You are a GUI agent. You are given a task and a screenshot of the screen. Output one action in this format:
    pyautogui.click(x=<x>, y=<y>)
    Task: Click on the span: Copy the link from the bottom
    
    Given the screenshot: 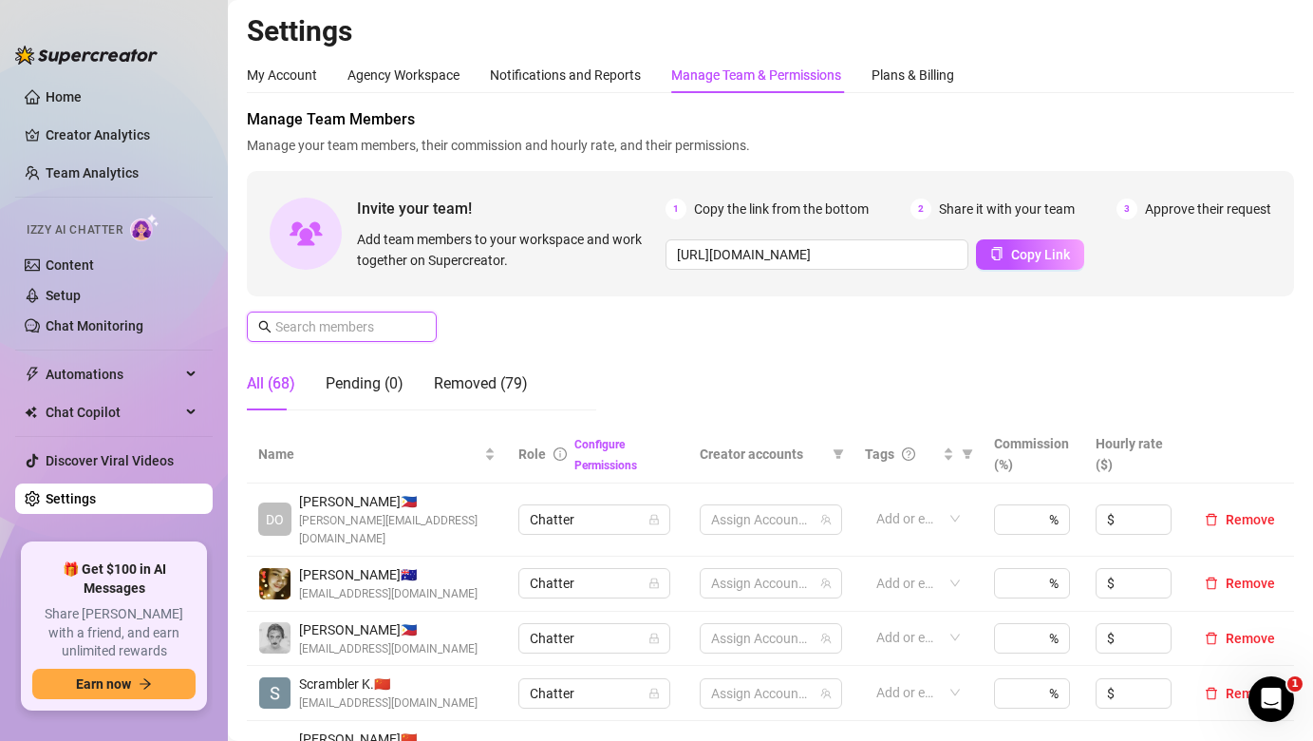 What is the action you would take?
    pyautogui.click(x=781, y=209)
    